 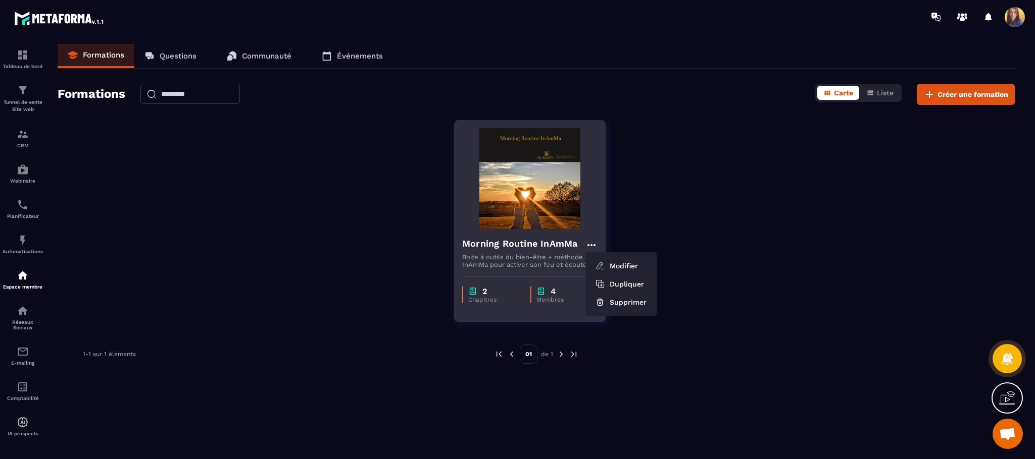 What do you see at coordinates (170, 56) in the screenshot?
I see `a: Questions` at bounding box center [170, 56].